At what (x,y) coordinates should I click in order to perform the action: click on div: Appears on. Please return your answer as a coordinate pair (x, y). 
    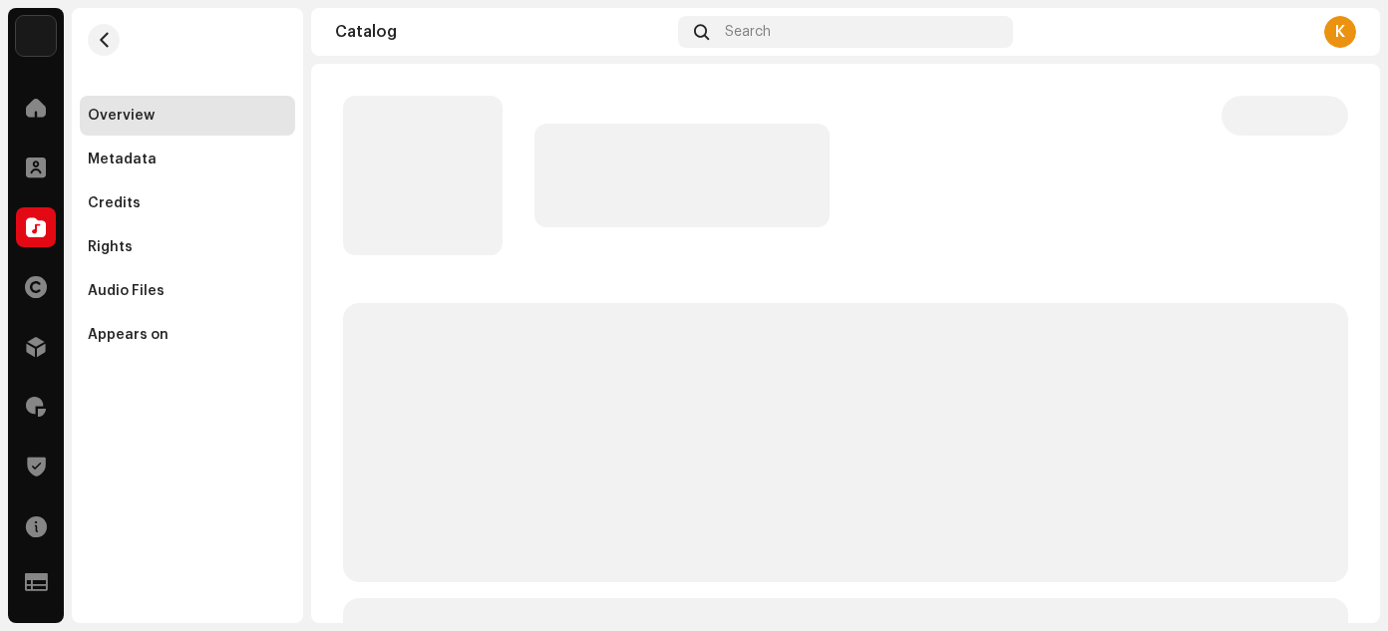
    Looking at the image, I should click on (128, 335).